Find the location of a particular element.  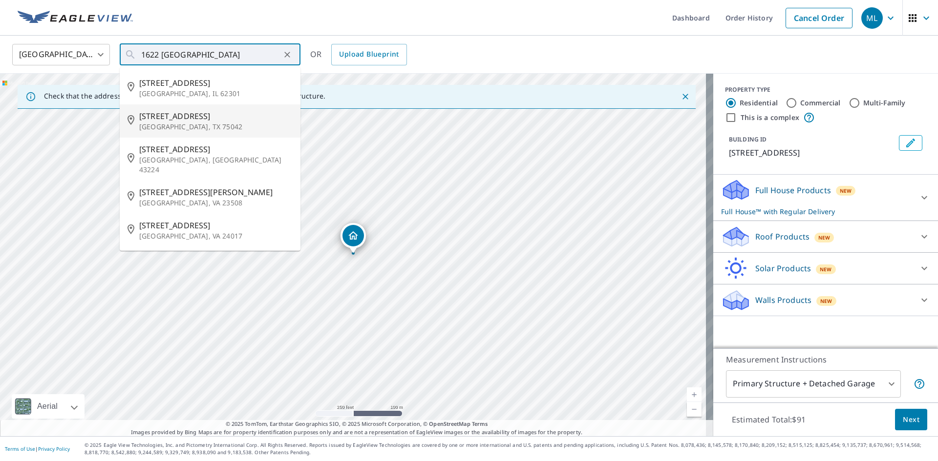

input: Search by address or latitude-longitude is located at coordinates (210, 55).